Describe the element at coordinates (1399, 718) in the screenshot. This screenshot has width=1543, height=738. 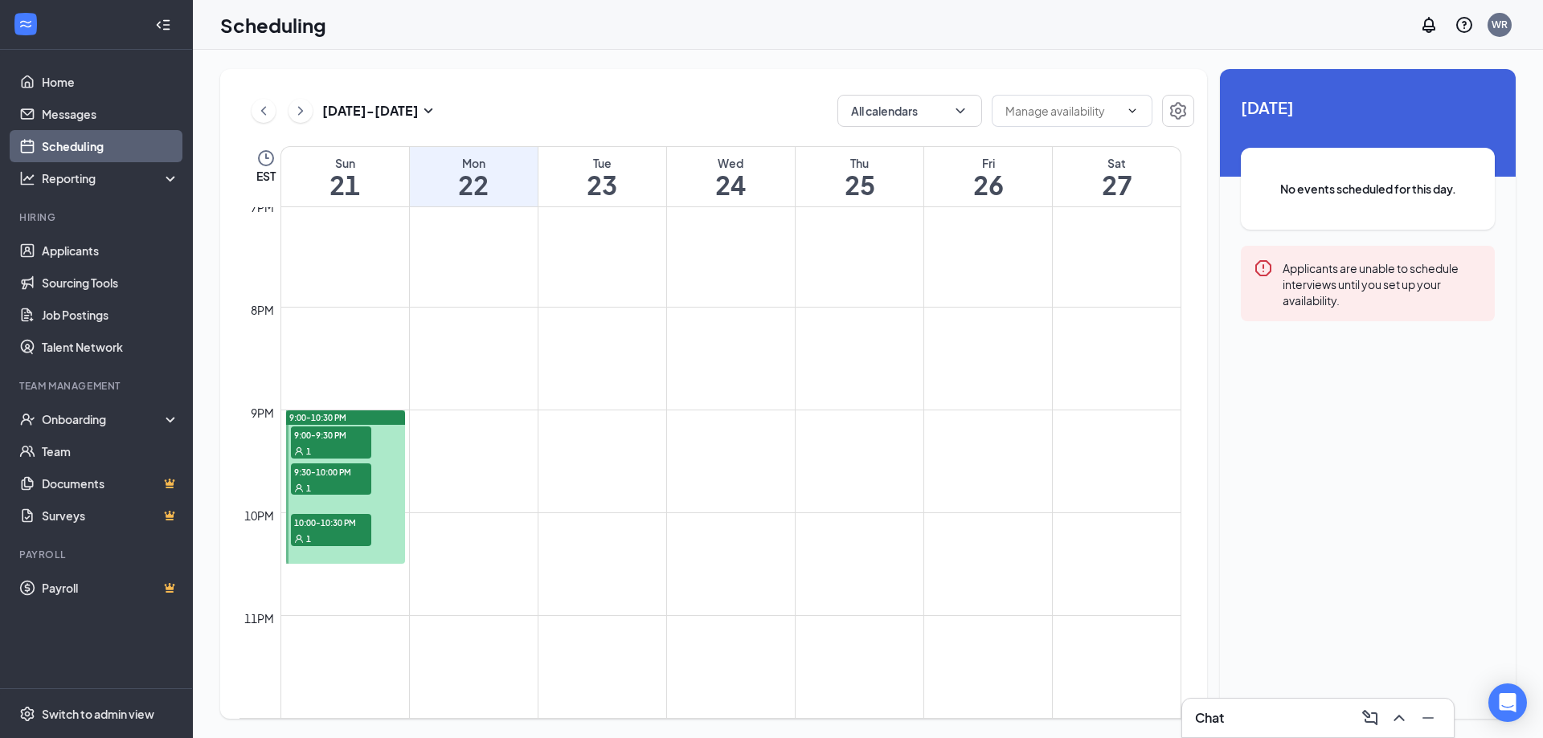
I see `svg: ChevronUp` at that location.